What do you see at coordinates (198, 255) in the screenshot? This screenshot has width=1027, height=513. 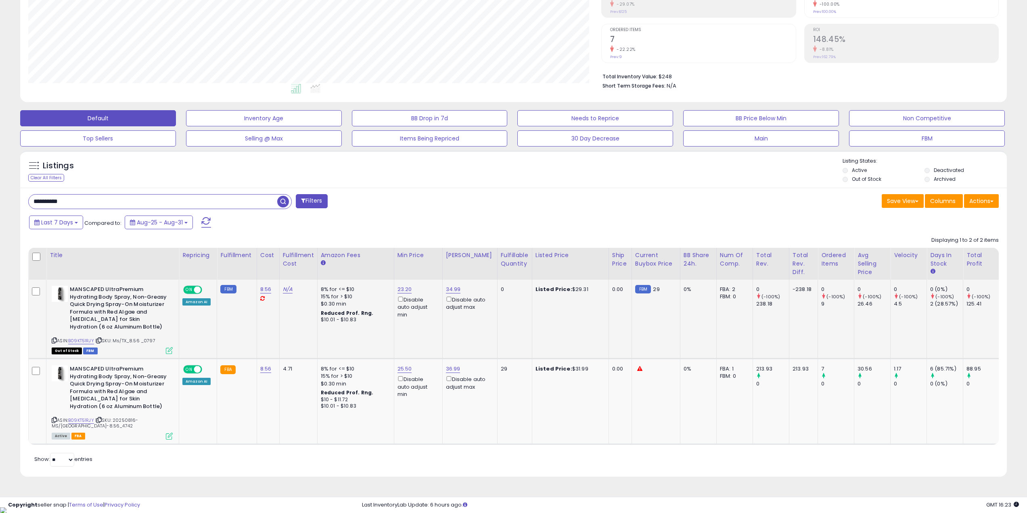 I see `div: Repricing` at bounding box center [198, 255].